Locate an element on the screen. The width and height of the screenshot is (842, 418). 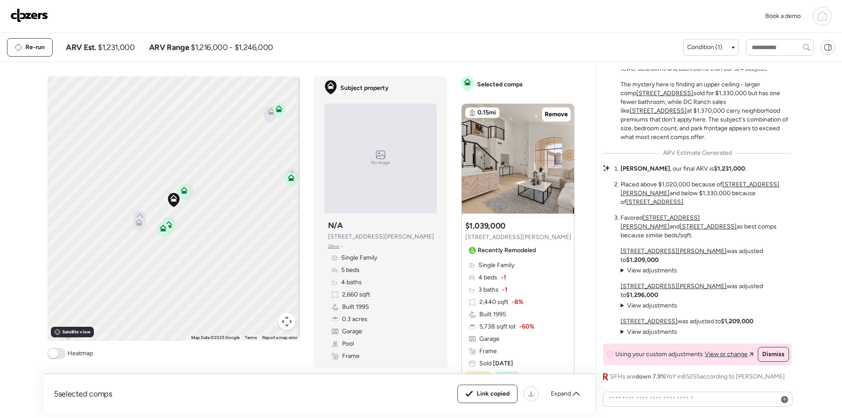
span: 2,440 sqft is located at coordinates (494, 302).